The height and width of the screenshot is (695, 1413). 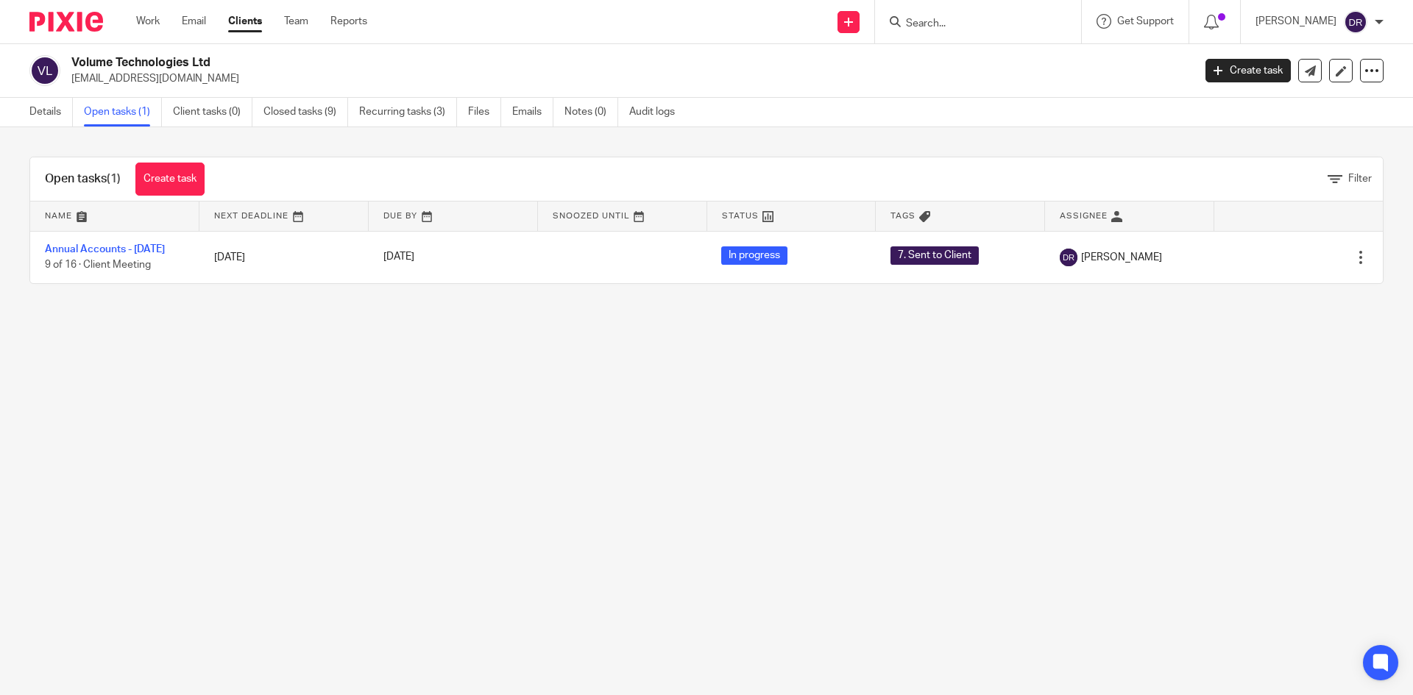 I want to click on a: Client tasks (0), so click(x=213, y=112).